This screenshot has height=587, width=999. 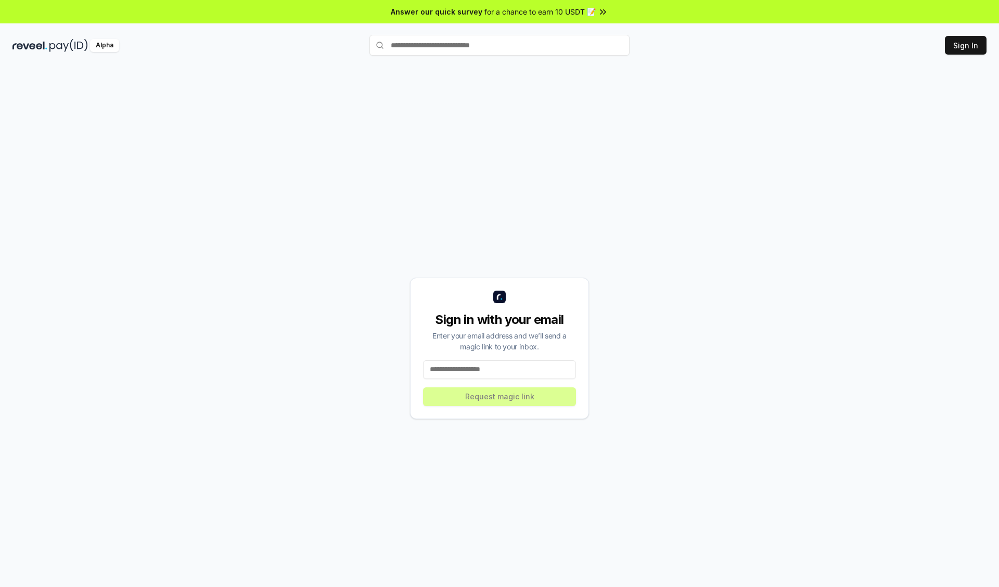 What do you see at coordinates (499, 341) in the screenshot?
I see `div: Enter your email address and we’ll send a magic link to your inbox.` at bounding box center [499, 341].